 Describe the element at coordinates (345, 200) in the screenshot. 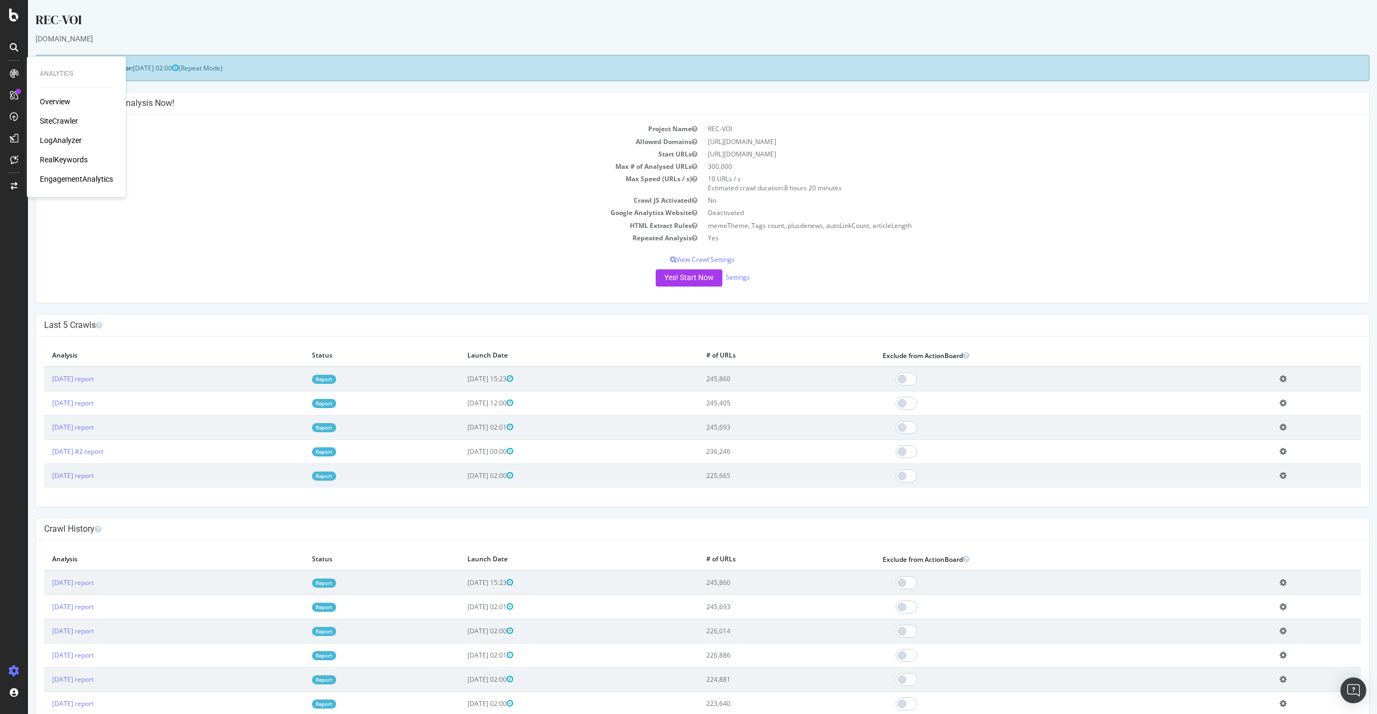

I see `td: Crawl JS Activated` at that location.